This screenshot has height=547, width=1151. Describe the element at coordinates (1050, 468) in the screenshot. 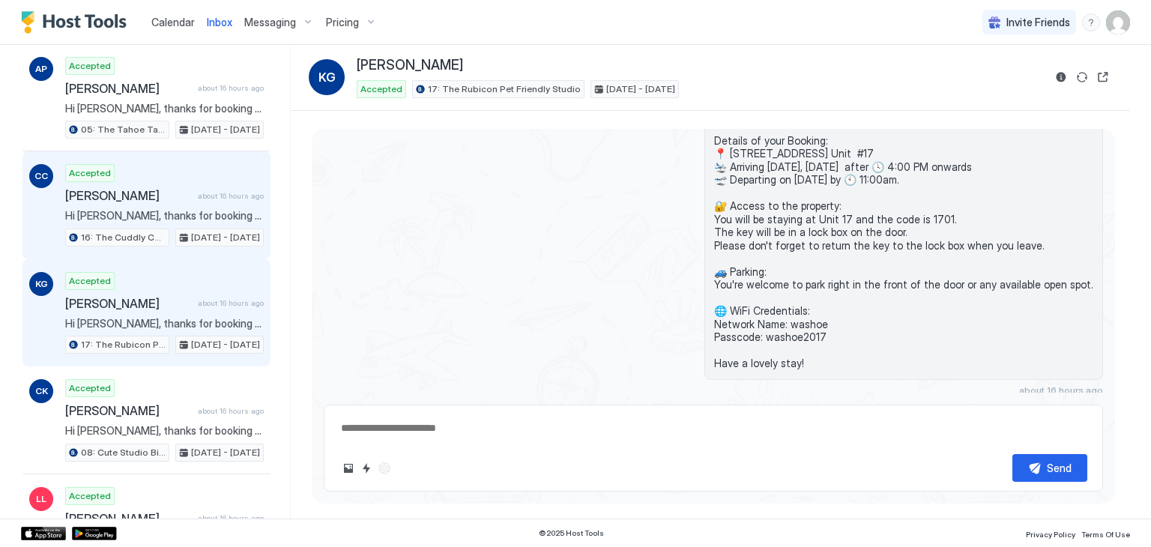

I see `button: Send` at that location.